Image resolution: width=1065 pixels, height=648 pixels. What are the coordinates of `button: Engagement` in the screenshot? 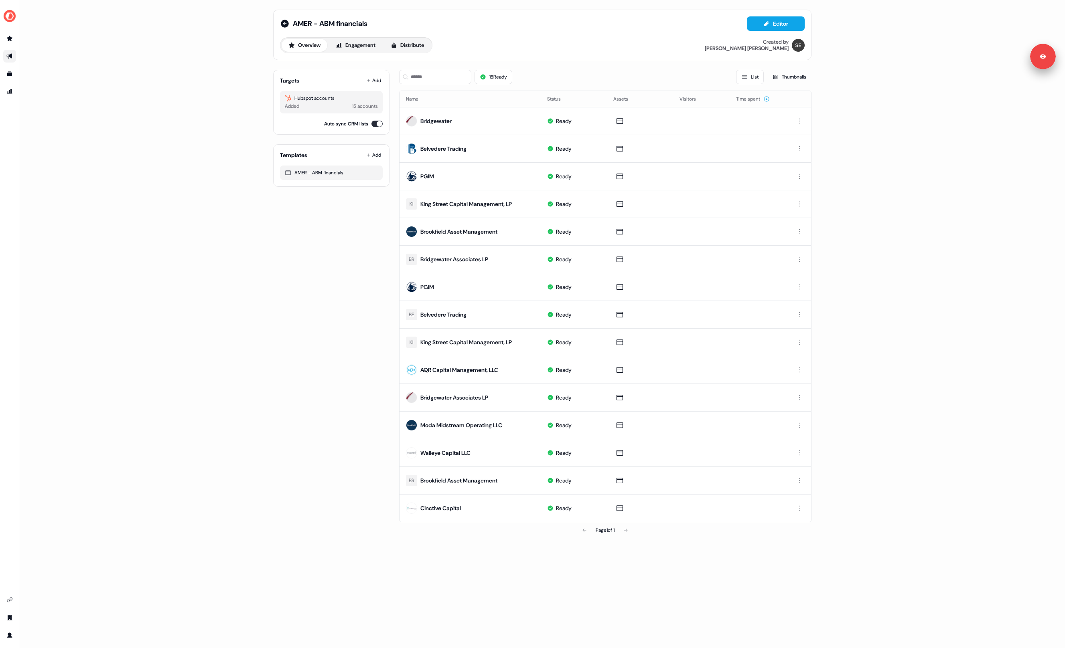 It's located at (355, 45).